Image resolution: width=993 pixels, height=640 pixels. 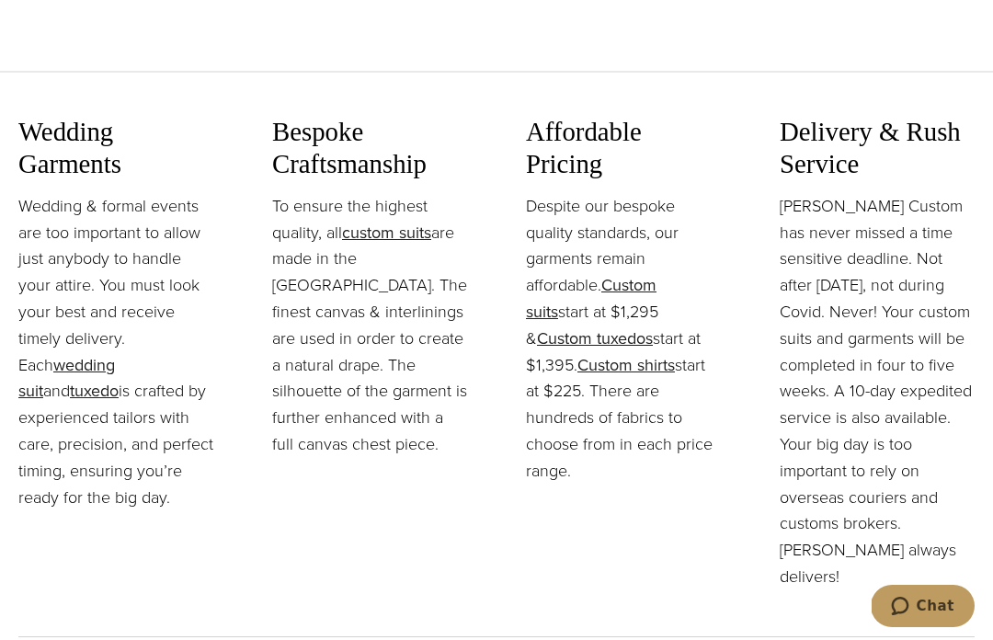 What do you see at coordinates (877, 147) in the screenshot?
I see `h3: Delivery & Rush Service` at bounding box center [877, 147].